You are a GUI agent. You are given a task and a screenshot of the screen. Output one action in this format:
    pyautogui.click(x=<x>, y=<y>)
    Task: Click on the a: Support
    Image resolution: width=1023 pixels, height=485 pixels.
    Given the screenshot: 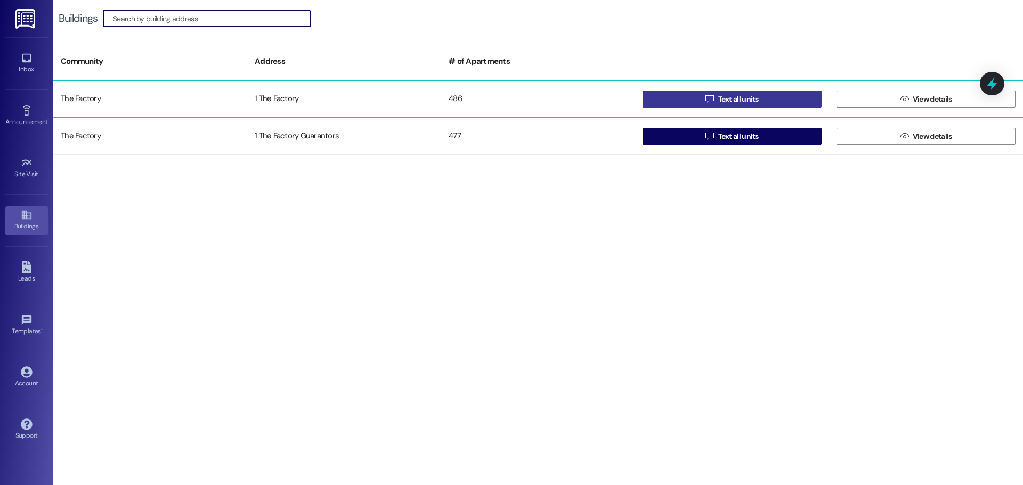 What is the action you would take?
    pyautogui.click(x=27, y=430)
    